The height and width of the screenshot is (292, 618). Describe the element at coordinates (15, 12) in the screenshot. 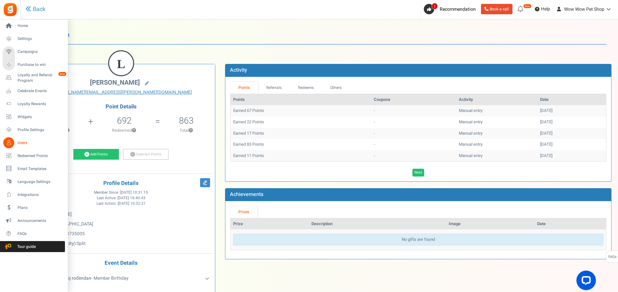

I see `button: Open LiveChat chat widget` at that location.